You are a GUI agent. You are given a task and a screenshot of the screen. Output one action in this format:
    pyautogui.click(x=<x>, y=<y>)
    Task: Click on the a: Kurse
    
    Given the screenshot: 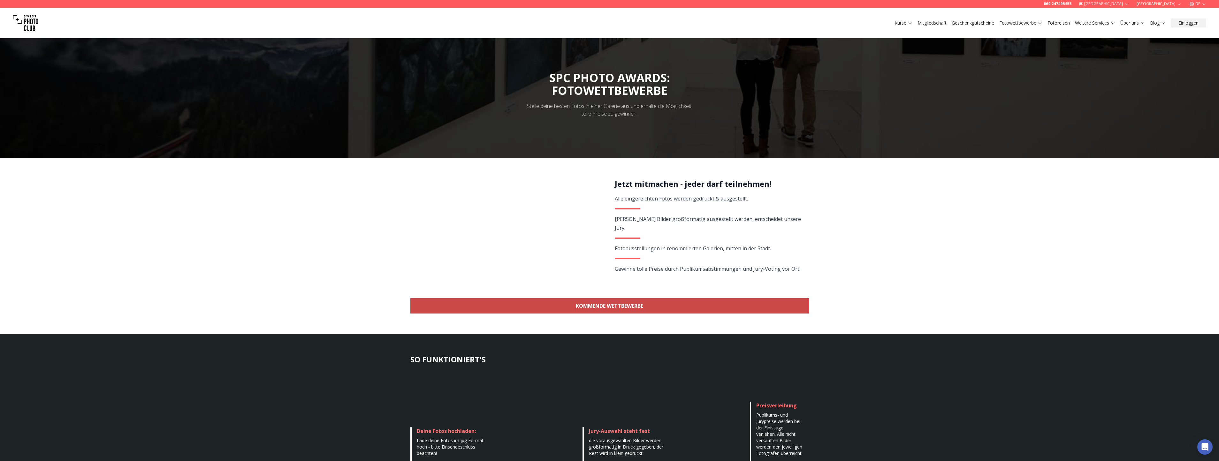 What is the action you would take?
    pyautogui.click(x=903, y=23)
    